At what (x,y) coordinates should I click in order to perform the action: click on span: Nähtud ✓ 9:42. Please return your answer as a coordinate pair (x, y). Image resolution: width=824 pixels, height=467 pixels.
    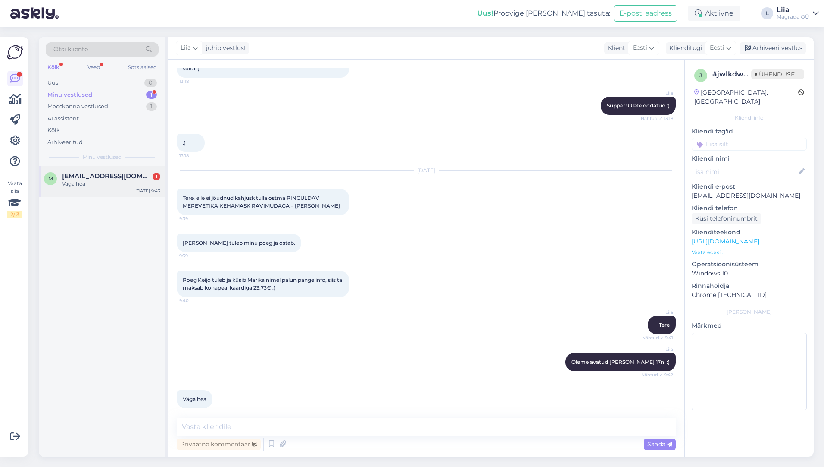
    Looking at the image, I should click on (657, 374).